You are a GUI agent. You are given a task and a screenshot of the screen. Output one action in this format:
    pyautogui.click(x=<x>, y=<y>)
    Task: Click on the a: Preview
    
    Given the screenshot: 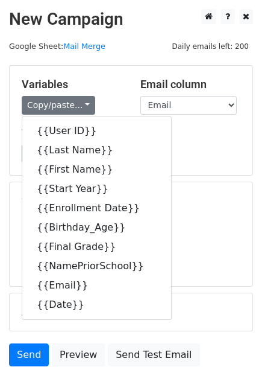 What is the action you would take?
    pyautogui.click(x=78, y=354)
    